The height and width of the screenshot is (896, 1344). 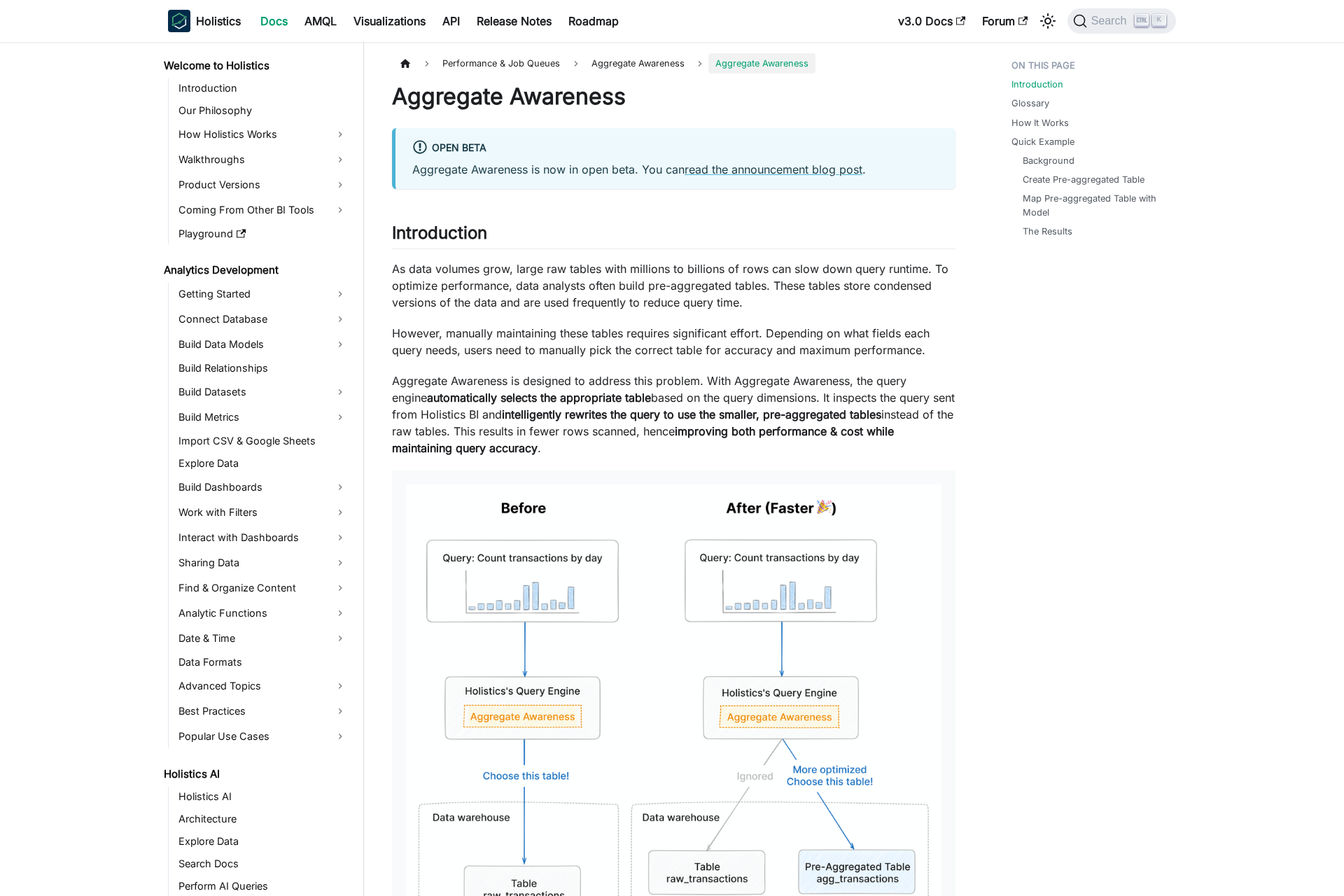 I want to click on a: Forum, so click(x=1004, y=21).